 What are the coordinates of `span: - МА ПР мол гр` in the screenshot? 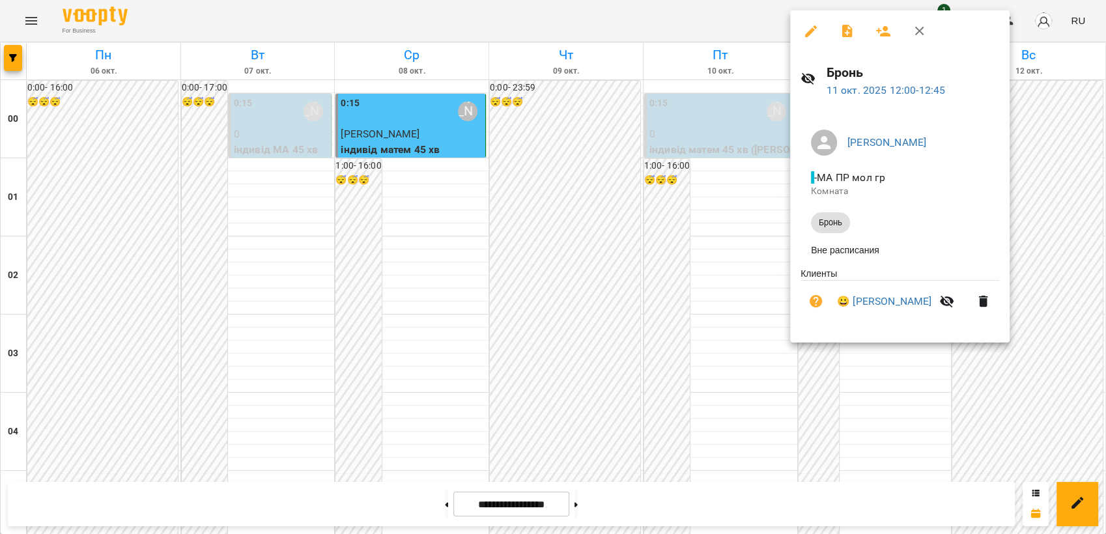 It's located at (849, 177).